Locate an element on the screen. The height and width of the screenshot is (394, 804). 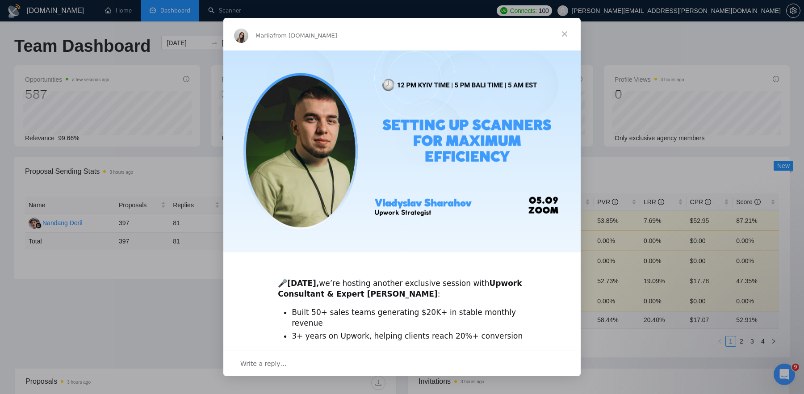
img: Profile image for Mariia is located at coordinates (241, 36).